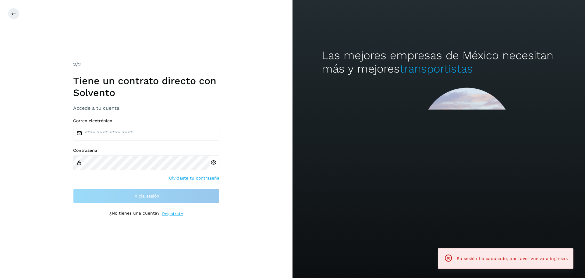  I want to click on span: transportistas, so click(436, 69).